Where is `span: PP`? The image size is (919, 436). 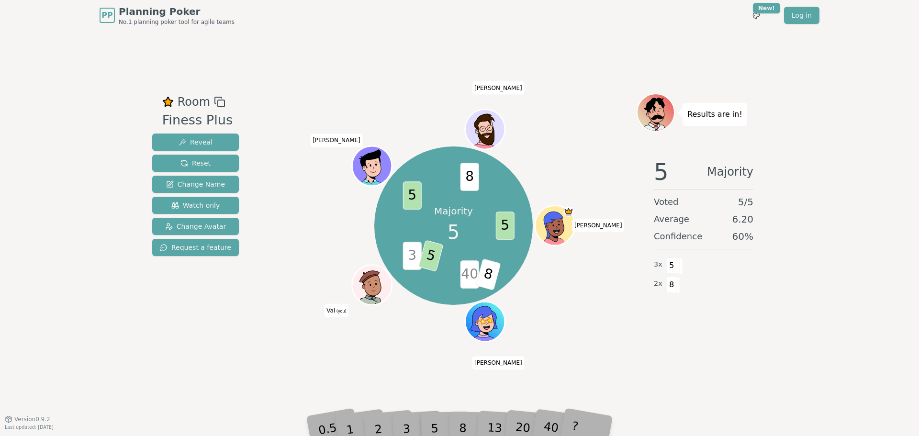
span: PP is located at coordinates (107, 15).